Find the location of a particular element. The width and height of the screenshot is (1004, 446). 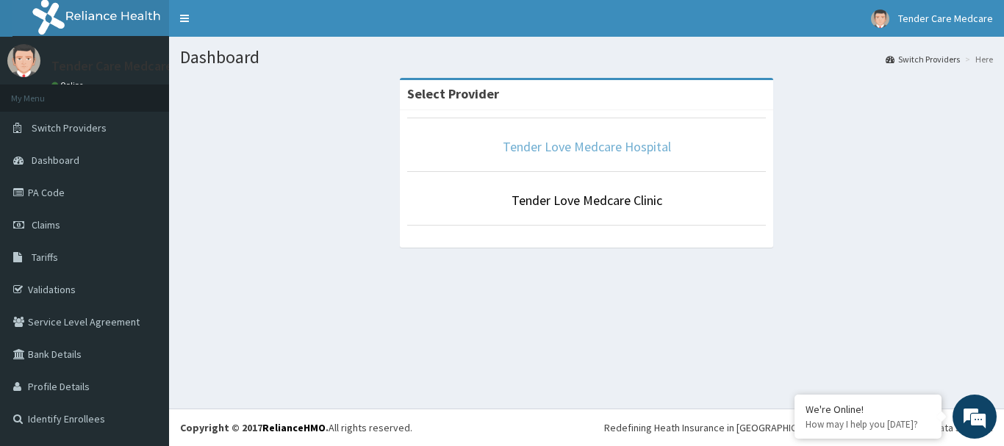

a: Switch Providers is located at coordinates (923, 59).